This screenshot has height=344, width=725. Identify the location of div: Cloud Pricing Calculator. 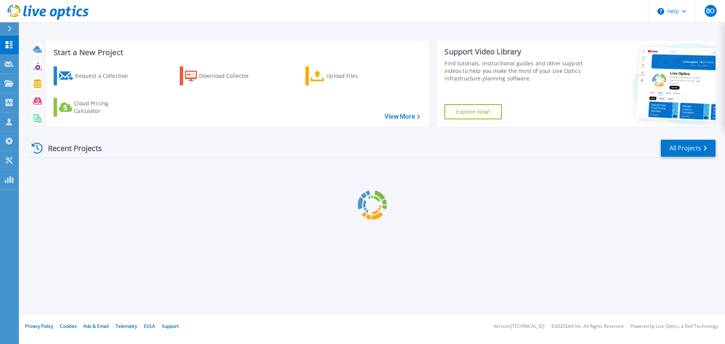
(104, 107).